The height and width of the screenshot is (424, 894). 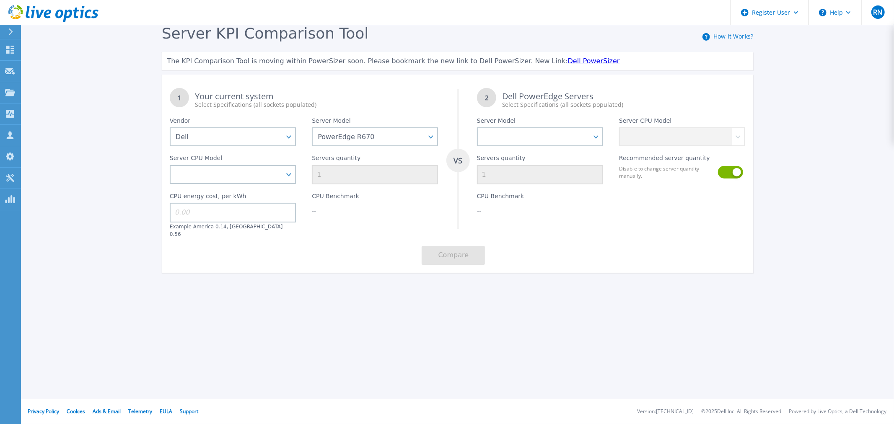 I want to click on a: Privacy Policy, so click(x=43, y=411).